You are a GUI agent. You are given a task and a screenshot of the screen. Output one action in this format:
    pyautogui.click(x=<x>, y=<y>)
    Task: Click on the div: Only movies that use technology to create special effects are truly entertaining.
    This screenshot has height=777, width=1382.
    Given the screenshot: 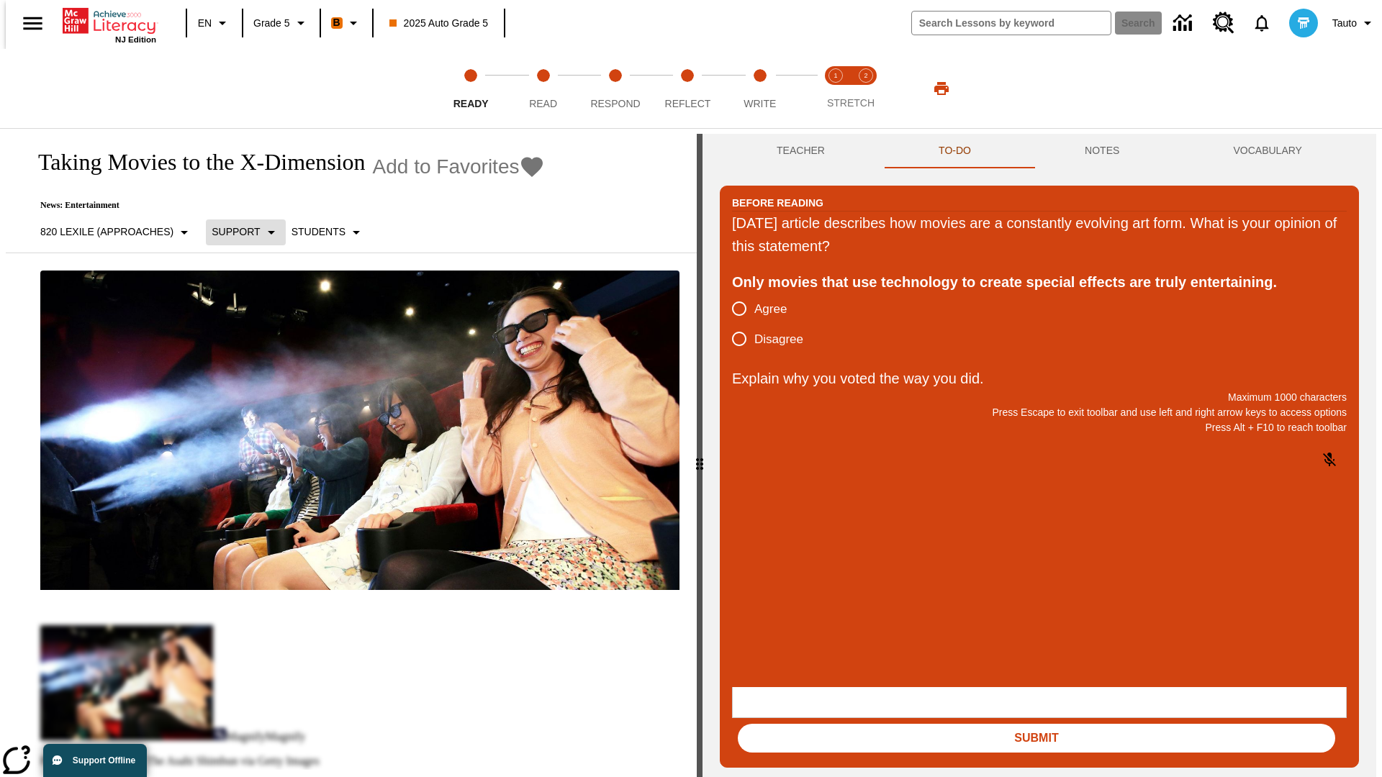 What is the action you would take?
    pyautogui.click(x=1039, y=282)
    